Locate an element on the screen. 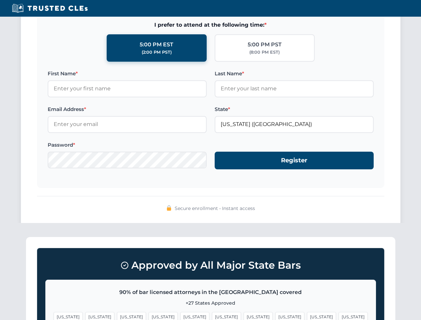 Image resolution: width=421 pixels, height=320 pixels. label: Password is located at coordinates (127, 145).